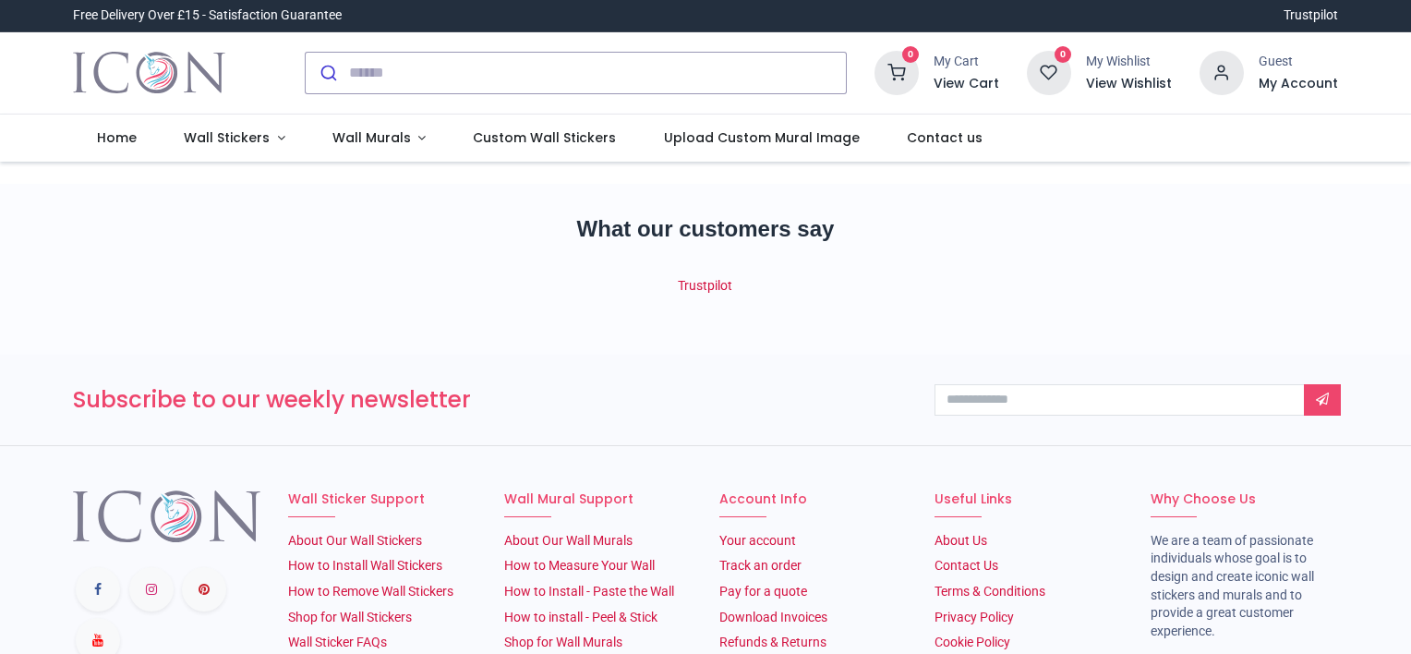 The width and height of the screenshot is (1411, 654). I want to click on h6: My Account, so click(1299, 84).